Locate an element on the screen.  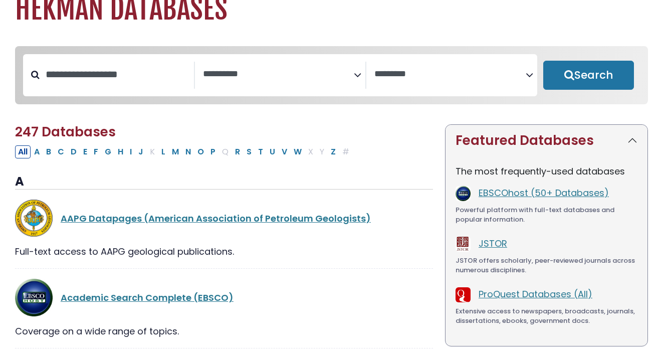
a: JSTOR is located at coordinates (493, 243).